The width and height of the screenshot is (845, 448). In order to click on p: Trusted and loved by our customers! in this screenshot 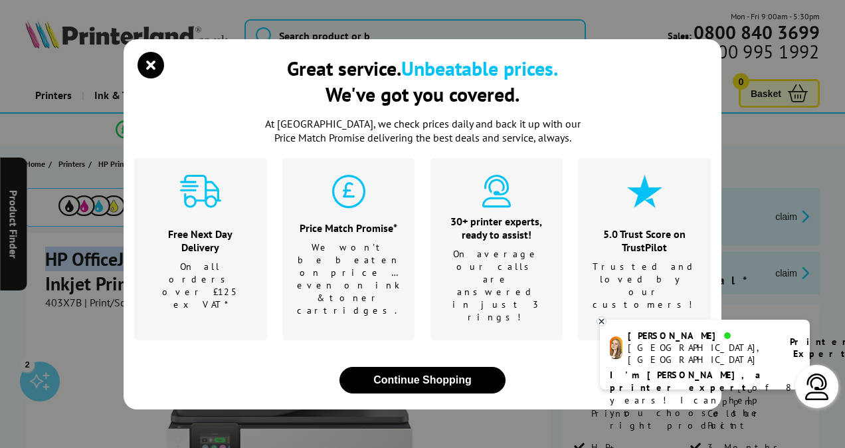, I will do `click(644, 286)`.